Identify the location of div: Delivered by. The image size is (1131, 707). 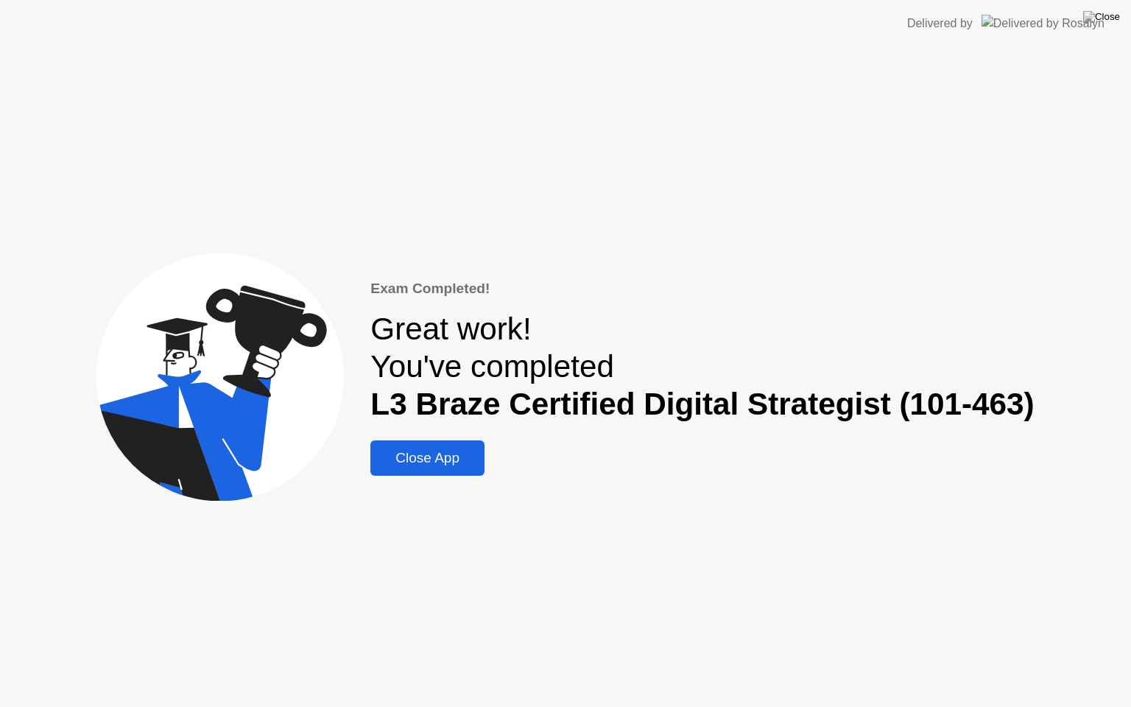
(940, 24).